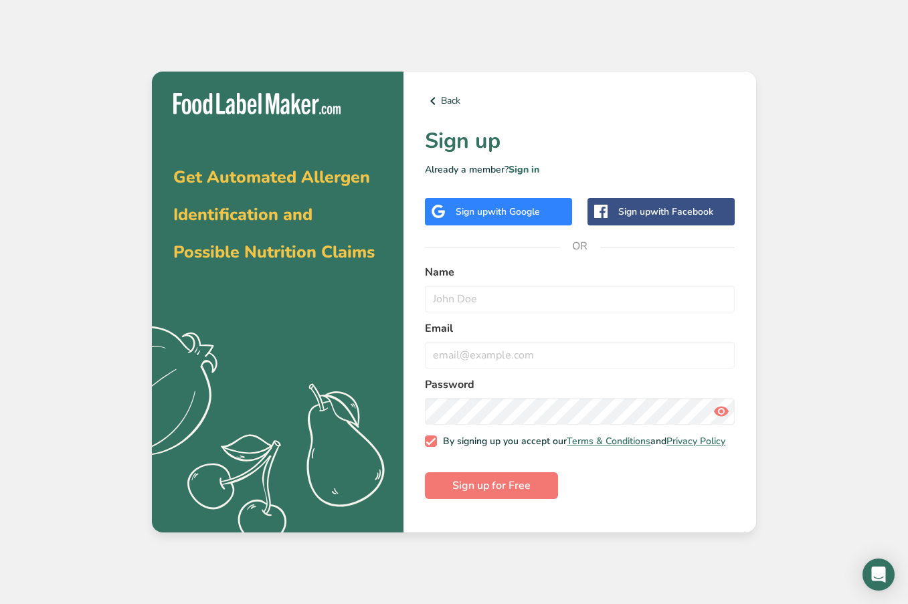 Image resolution: width=908 pixels, height=604 pixels. Describe the element at coordinates (580, 101) in the screenshot. I see `a: Back` at that location.